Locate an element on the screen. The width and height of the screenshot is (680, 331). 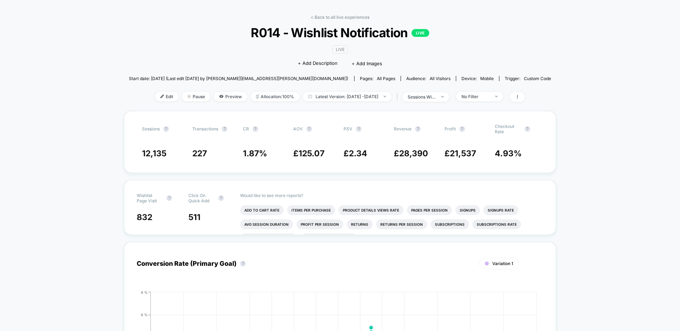
img: rebalance is located at coordinates (257, 96).